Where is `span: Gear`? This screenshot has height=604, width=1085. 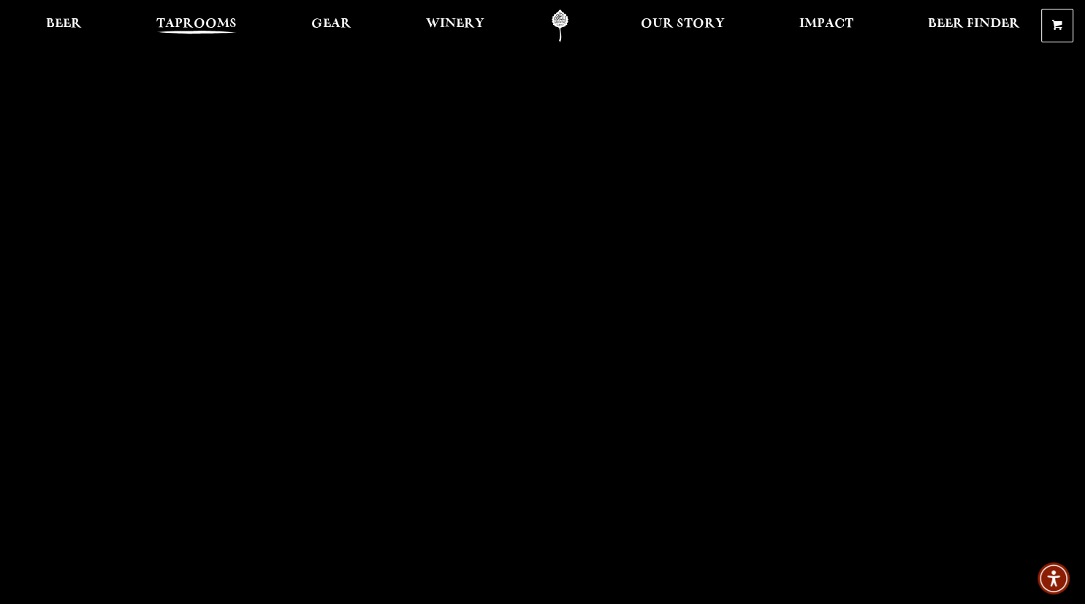 span: Gear is located at coordinates (331, 24).